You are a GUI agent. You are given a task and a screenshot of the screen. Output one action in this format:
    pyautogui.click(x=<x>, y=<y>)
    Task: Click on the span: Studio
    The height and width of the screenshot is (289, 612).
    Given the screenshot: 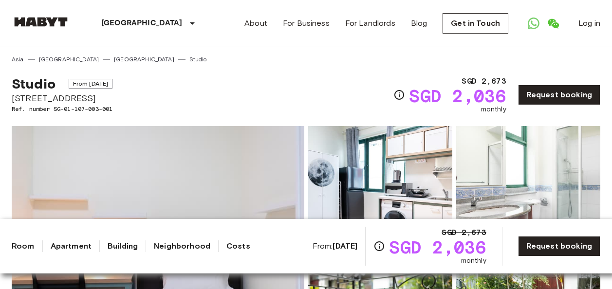 What is the action you would take?
    pyautogui.click(x=34, y=84)
    